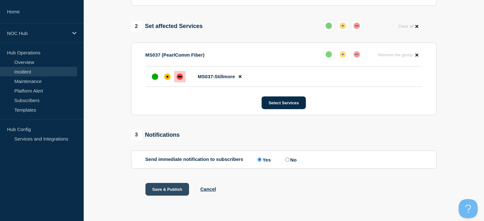 The image size is (484, 221). What do you see at coordinates (167, 189) in the screenshot?
I see `button: Save & Publish` at bounding box center [167, 189].